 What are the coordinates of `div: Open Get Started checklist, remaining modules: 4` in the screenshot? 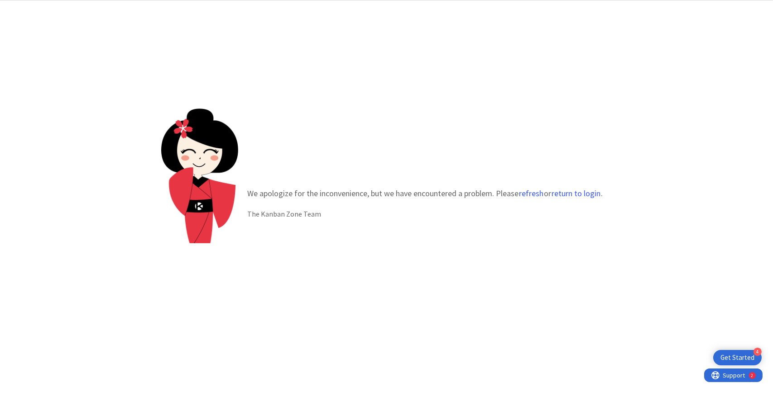 It's located at (737, 358).